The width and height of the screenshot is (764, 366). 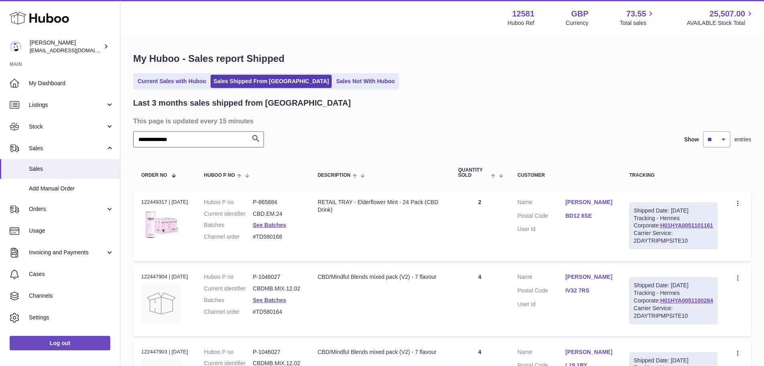 What do you see at coordinates (277, 213) in the screenshot?
I see `dd: CBD.EM.24` at bounding box center [277, 213].